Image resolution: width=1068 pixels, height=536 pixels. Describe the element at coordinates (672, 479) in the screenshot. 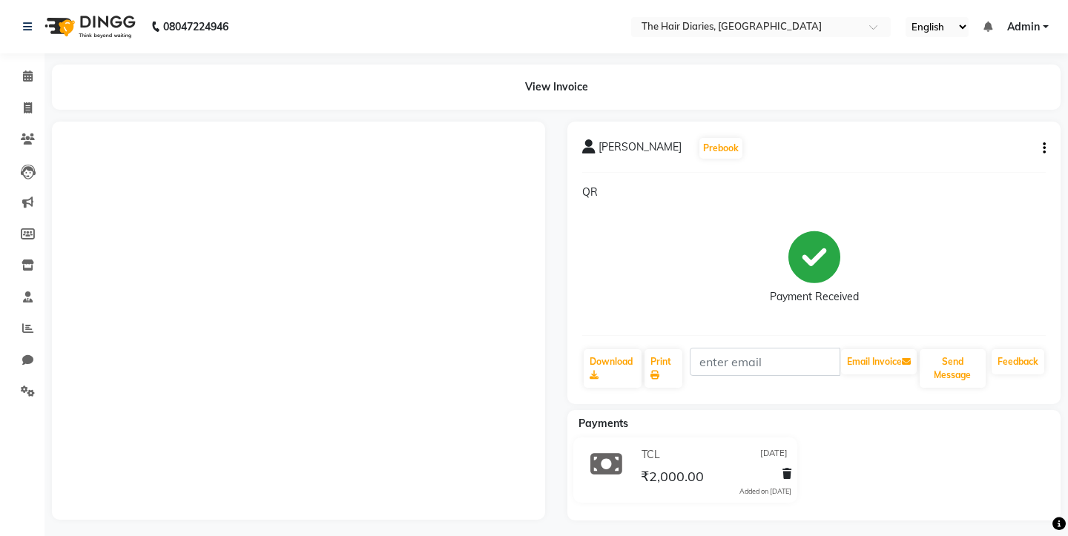

I see `span: ₹2,000.00` at that location.